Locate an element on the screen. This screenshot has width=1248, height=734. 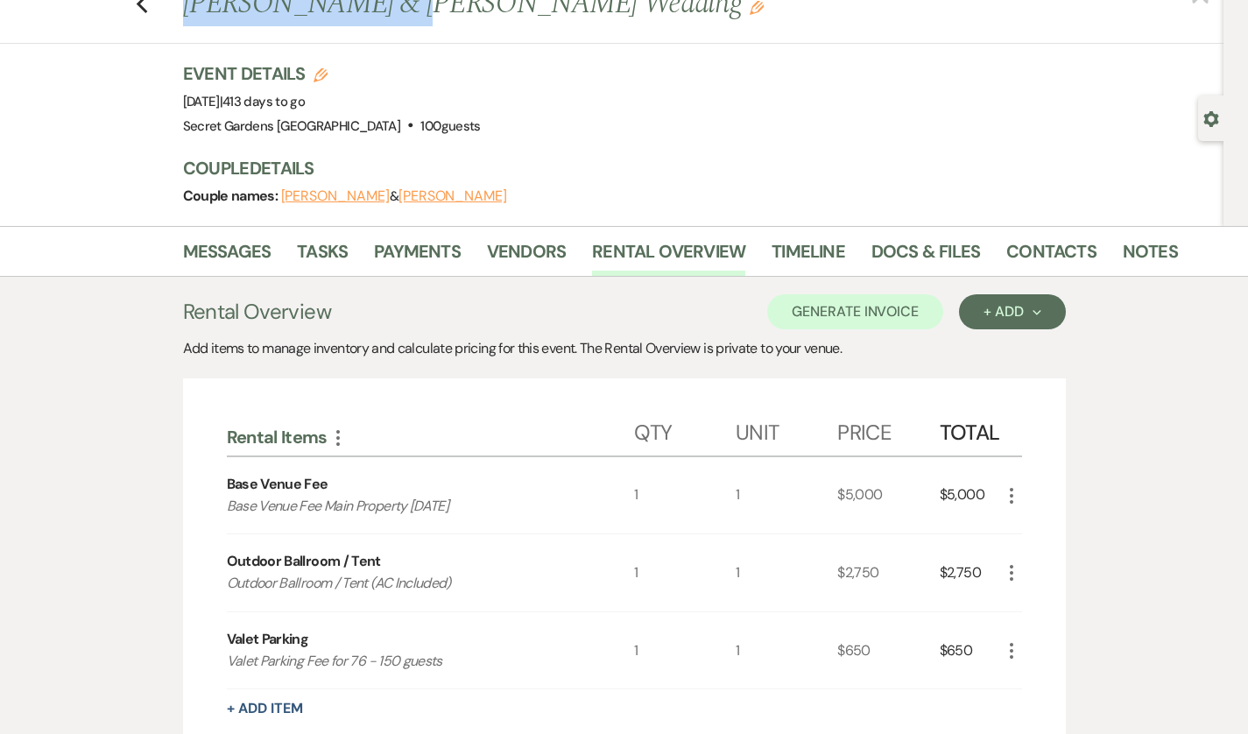
button: + Add is located at coordinates (1012, 312).